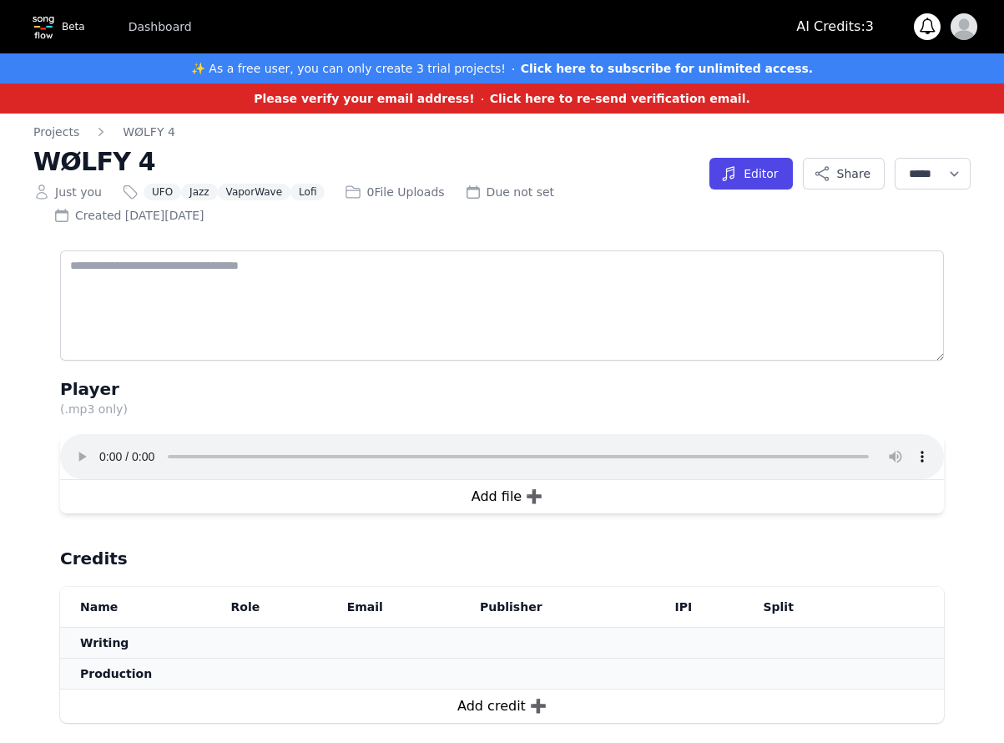 The image size is (1004, 743). I want to click on nav: Breadcrumb, so click(366, 132).